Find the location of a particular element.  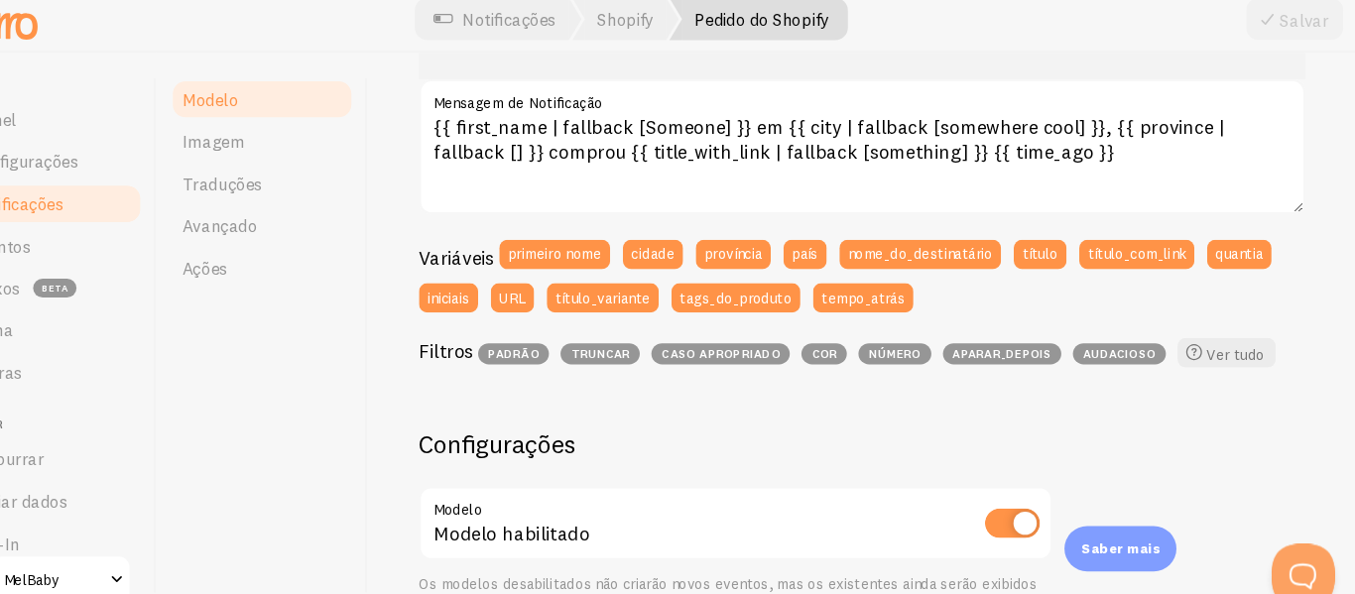

a: Tema is located at coordinates (114, 324).